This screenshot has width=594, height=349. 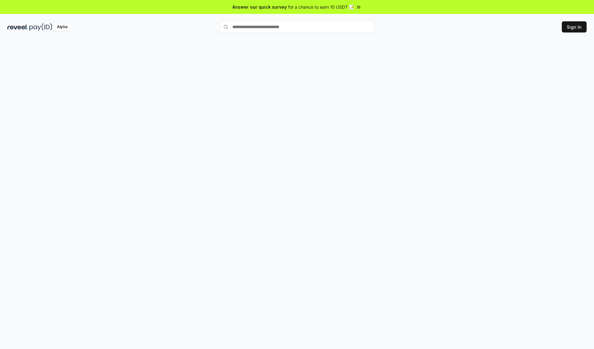 What do you see at coordinates (41, 27) in the screenshot?
I see `img: pay_id` at bounding box center [41, 27].